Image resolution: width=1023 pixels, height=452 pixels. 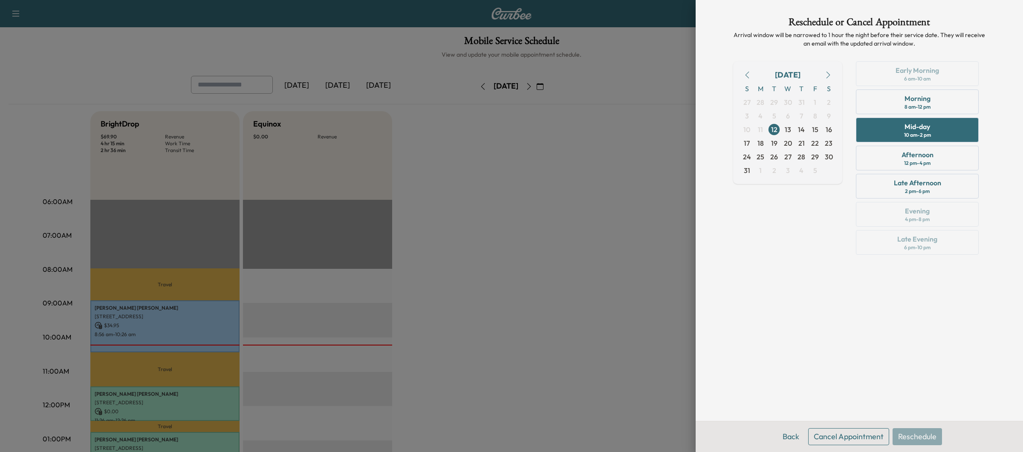 What do you see at coordinates (801, 130) in the screenshot?
I see `span: 14` at bounding box center [801, 130].